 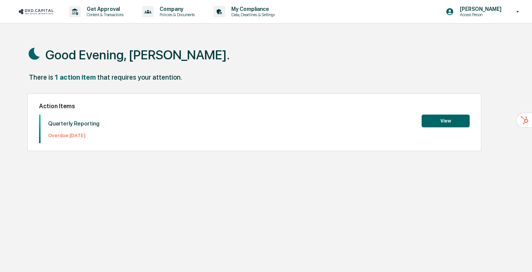 I want to click on h2: Action Items, so click(x=255, y=106).